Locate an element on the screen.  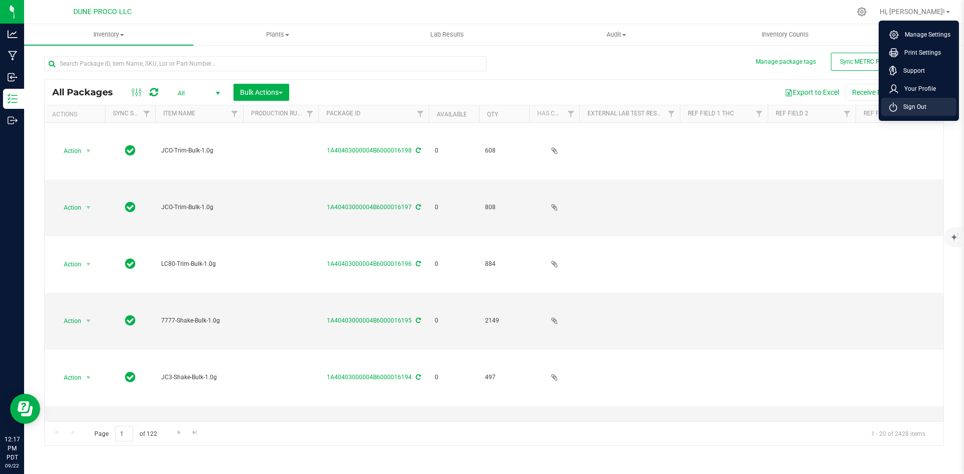
span: 808 is located at coordinates (504, 207).